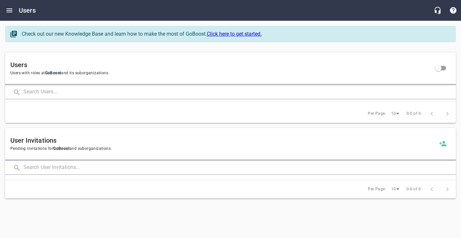  Describe the element at coordinates (438, 68) in the screenshot. I see `span: Click to view all users` at that location.